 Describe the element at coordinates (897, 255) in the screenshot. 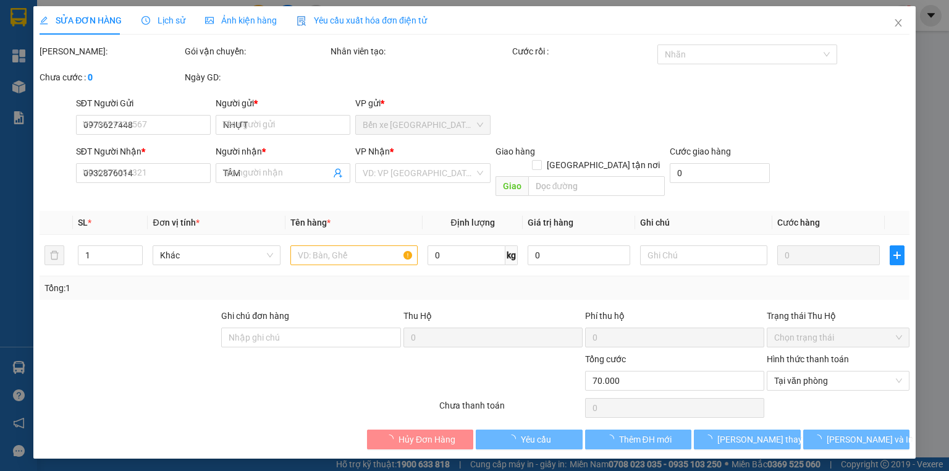

I see `button: plus` at that location.